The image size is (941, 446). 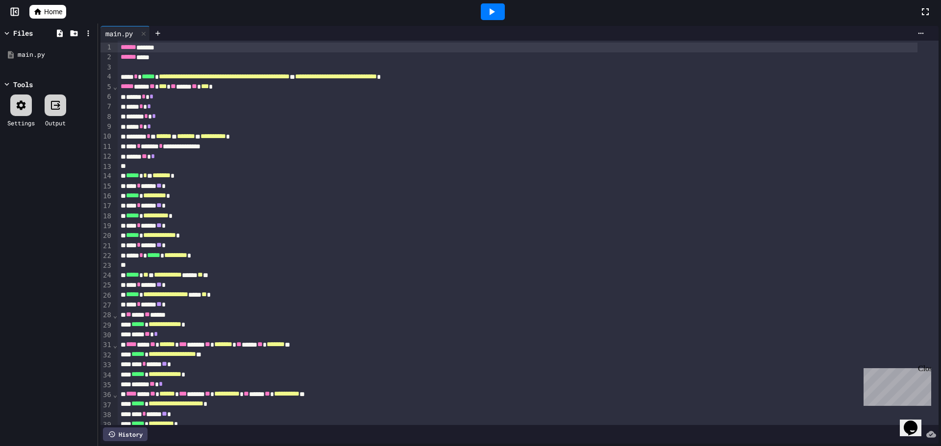 What do you see at coordinates (106, 386) in the screenshot?
I see `div: 35` at bounding box center [106, 386].